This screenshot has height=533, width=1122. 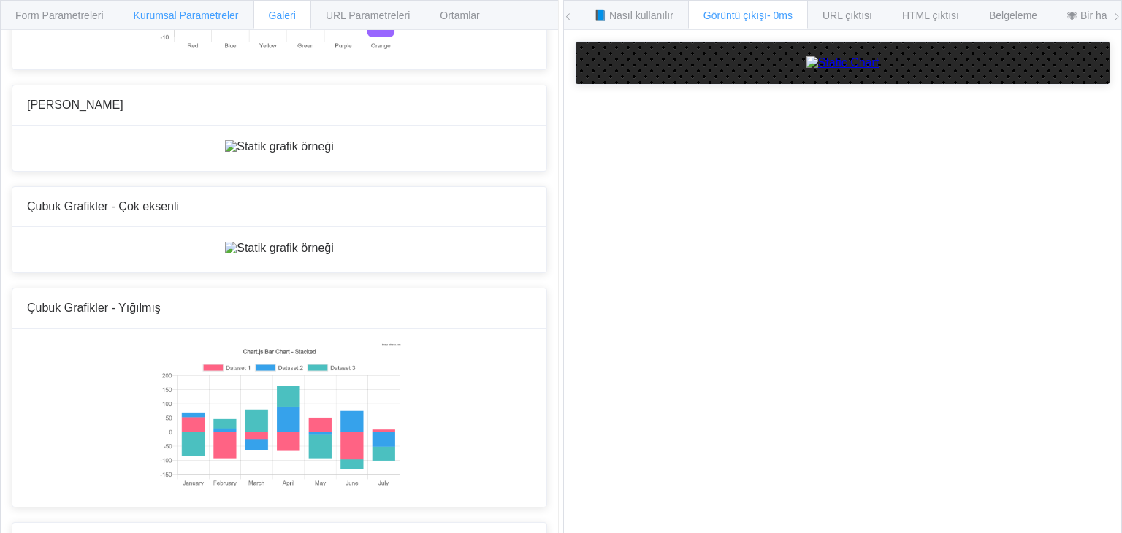 What do you see at coordinates (842, 63) in the screenshot?
I see `a: Static Chart` at bounding box center [842, 63].